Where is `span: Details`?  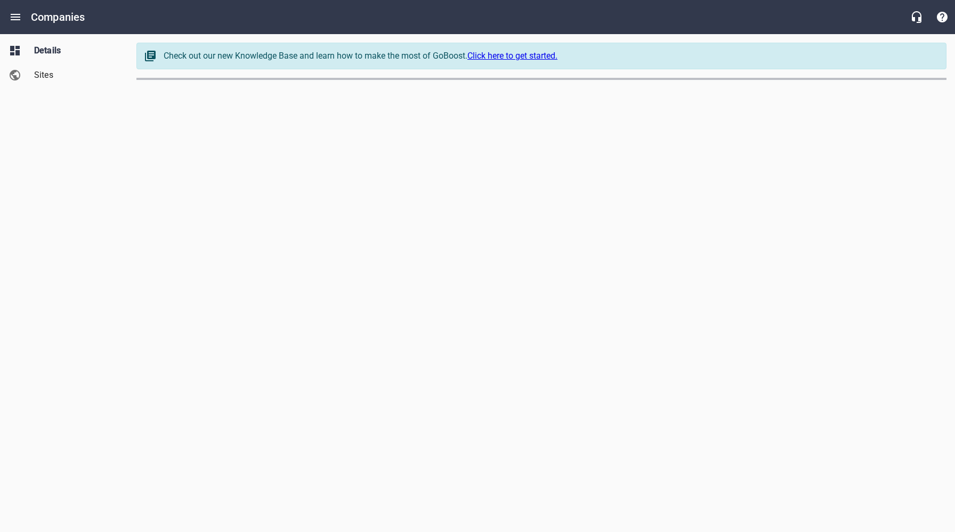
span: Details is located at coordinates (75, 51).